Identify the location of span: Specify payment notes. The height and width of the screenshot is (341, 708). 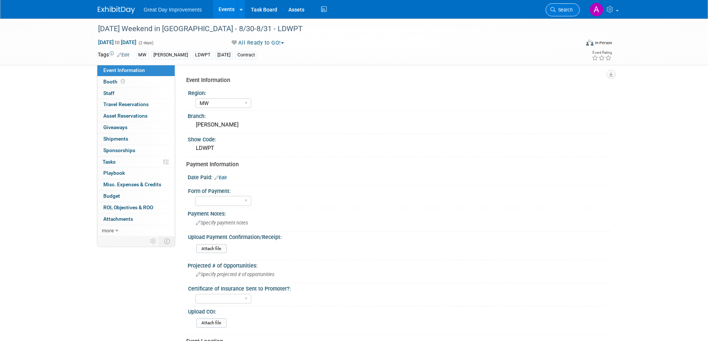
(222, 223).